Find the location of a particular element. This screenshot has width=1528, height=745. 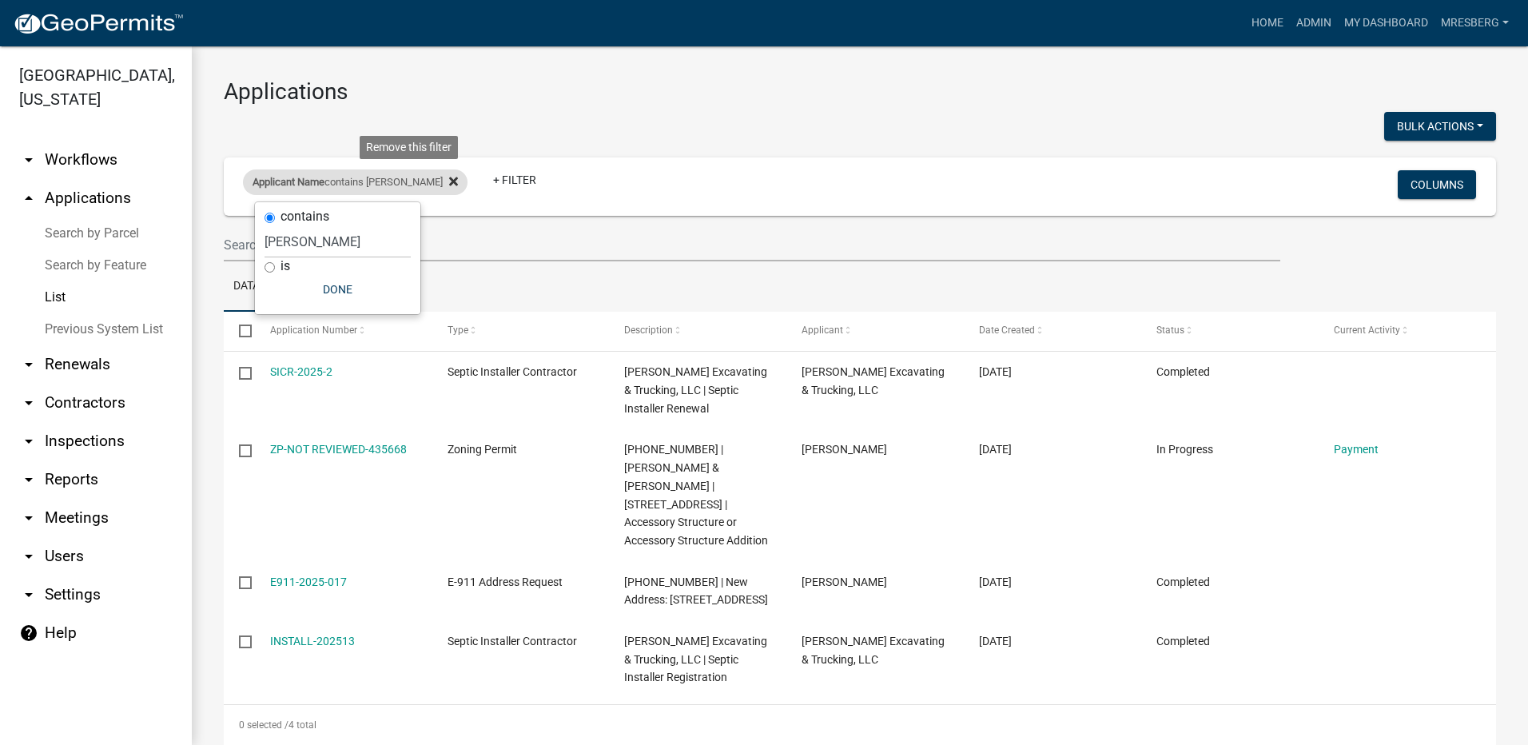

div: Remove this filter is located at coordinates (408, 147).